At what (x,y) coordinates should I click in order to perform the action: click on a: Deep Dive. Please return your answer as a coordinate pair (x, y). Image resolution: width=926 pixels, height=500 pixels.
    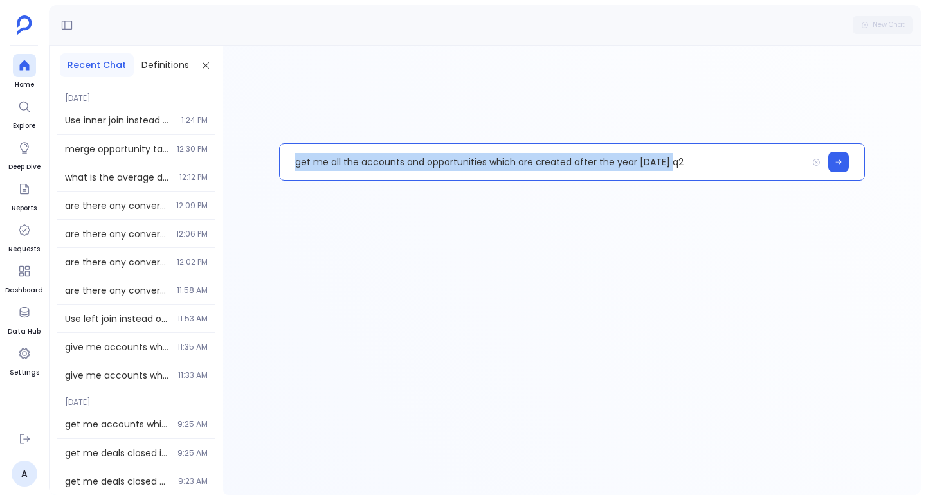
    Looking at the image, I should click on (24, 154).